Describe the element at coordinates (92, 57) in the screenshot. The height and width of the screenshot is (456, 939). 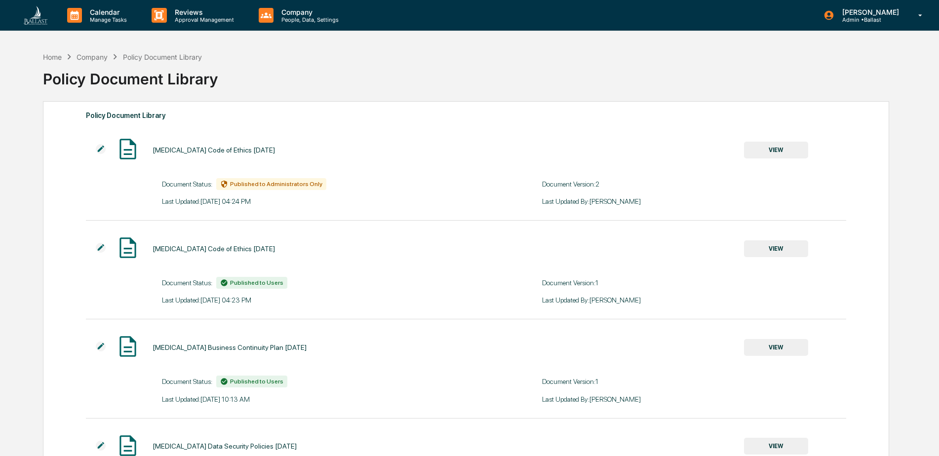
I see `div: Company` at that location.